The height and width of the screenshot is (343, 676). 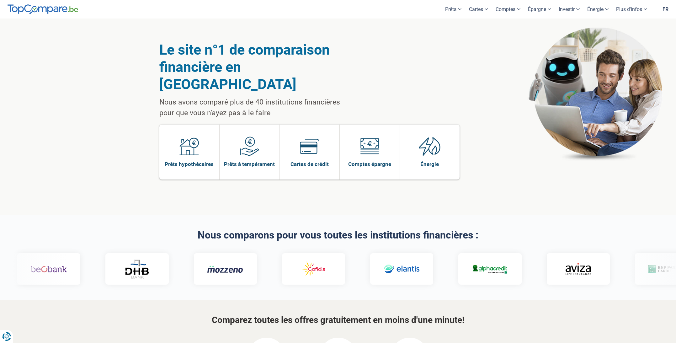 I want to click on img: Prêts hypothécaires, so click(x=189, y=146).